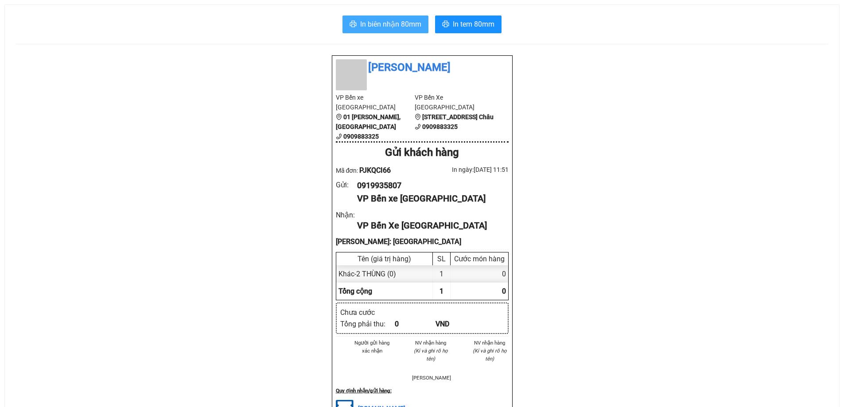 This screenshot has width=844, height=407. Describe the element at coordinates (391, 24) in the screenshot. I see `span: In biên nhận 80mm` at that location.